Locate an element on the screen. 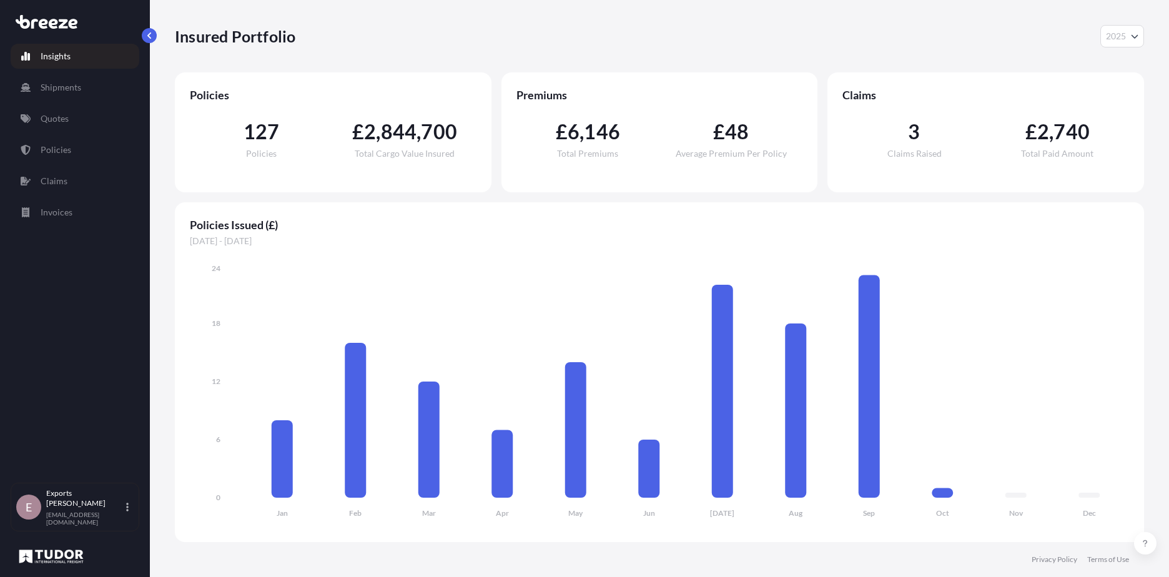  a: Terms of Use is located at coordinates (1108, 560).